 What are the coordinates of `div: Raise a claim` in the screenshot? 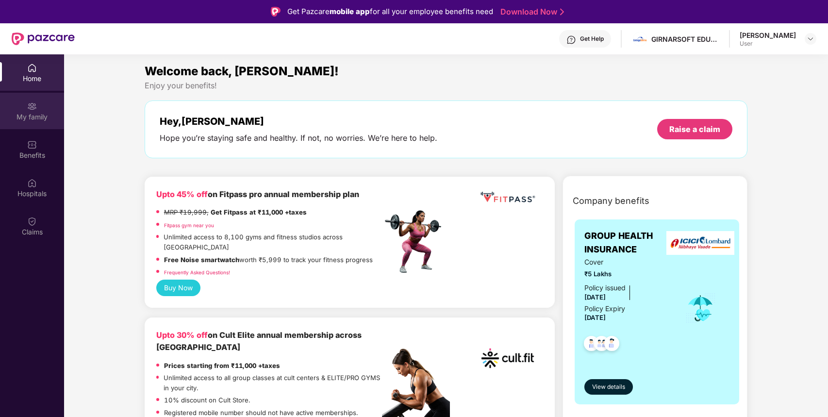 It's located at (695, 129).